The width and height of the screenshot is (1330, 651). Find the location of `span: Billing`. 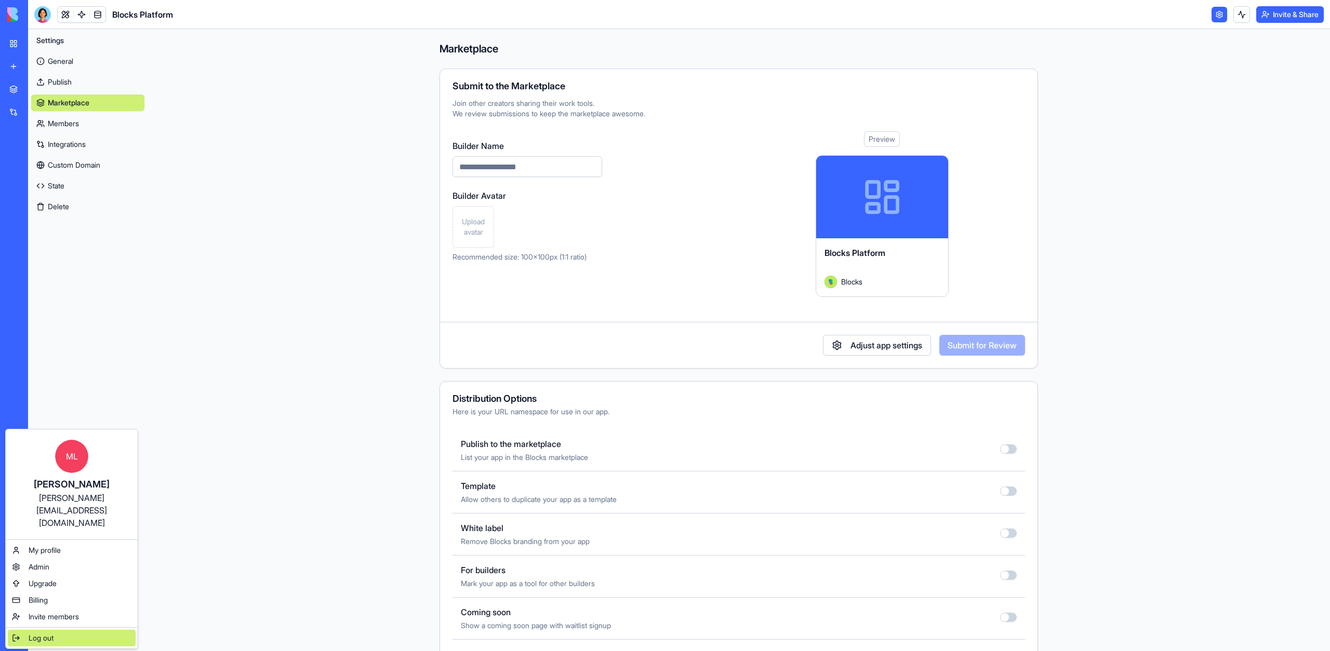

span: Billing is located at coordinates (38, 601).